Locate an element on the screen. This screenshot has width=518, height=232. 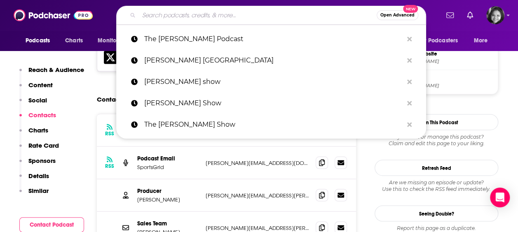
button: Show profile menu is located at coordinates (495, 15).